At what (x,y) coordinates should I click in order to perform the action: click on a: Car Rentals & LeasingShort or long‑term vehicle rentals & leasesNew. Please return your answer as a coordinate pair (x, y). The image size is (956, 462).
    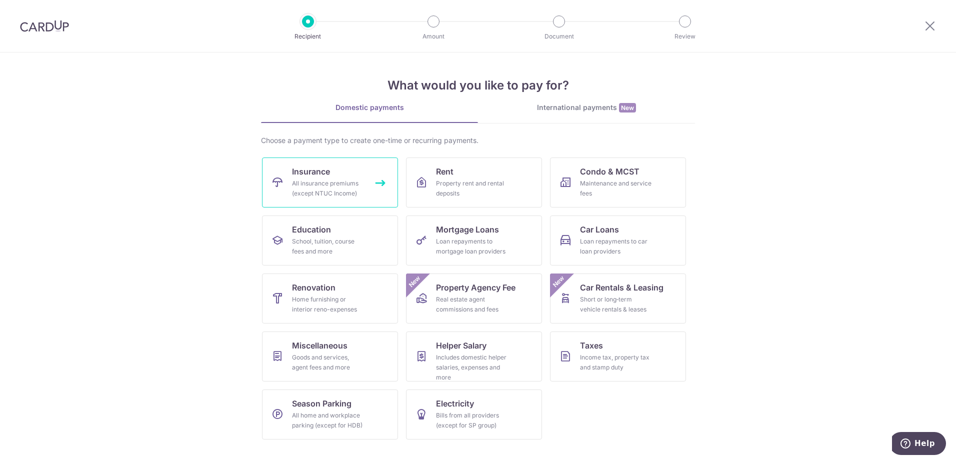
    Looking at the image, I should click on (618, 299).